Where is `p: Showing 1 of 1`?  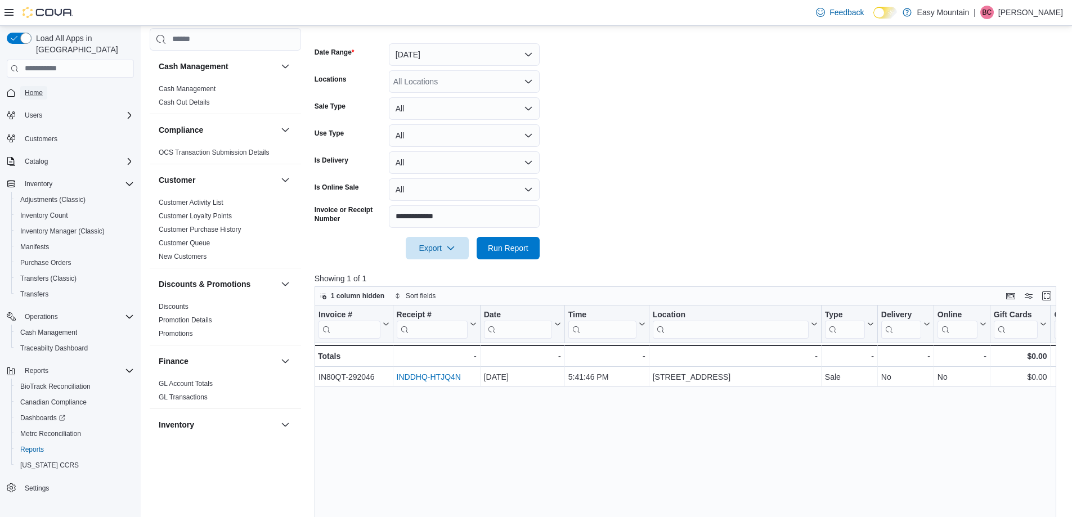
p: Showing 1 of 1 is located at coordinates (690, 279).